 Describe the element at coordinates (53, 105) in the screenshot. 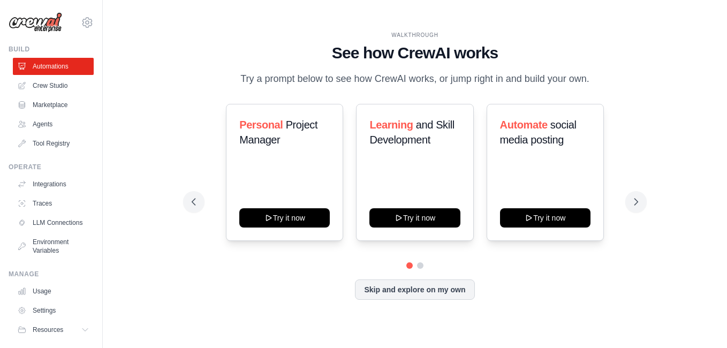

I see `a: Marketplace` at that location.